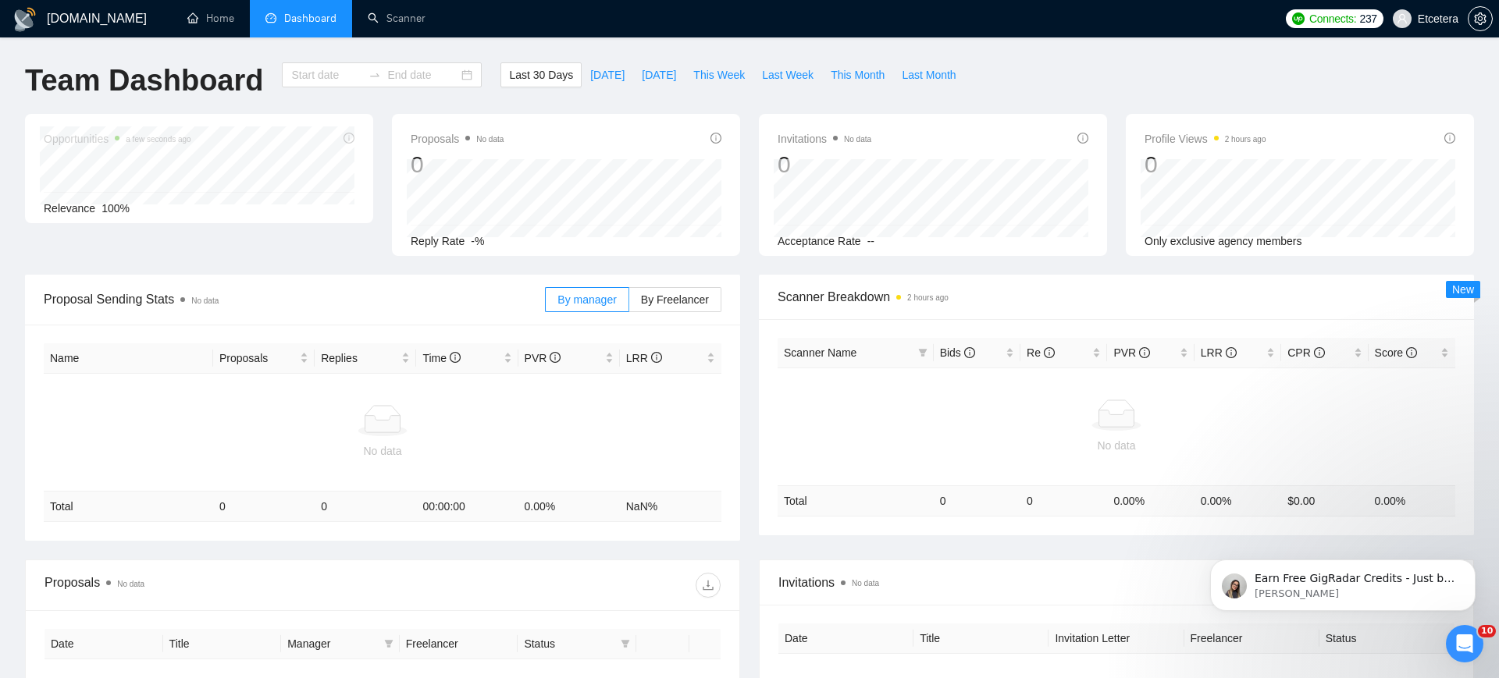  I want to click on span: Last Month, so click(928, 75).